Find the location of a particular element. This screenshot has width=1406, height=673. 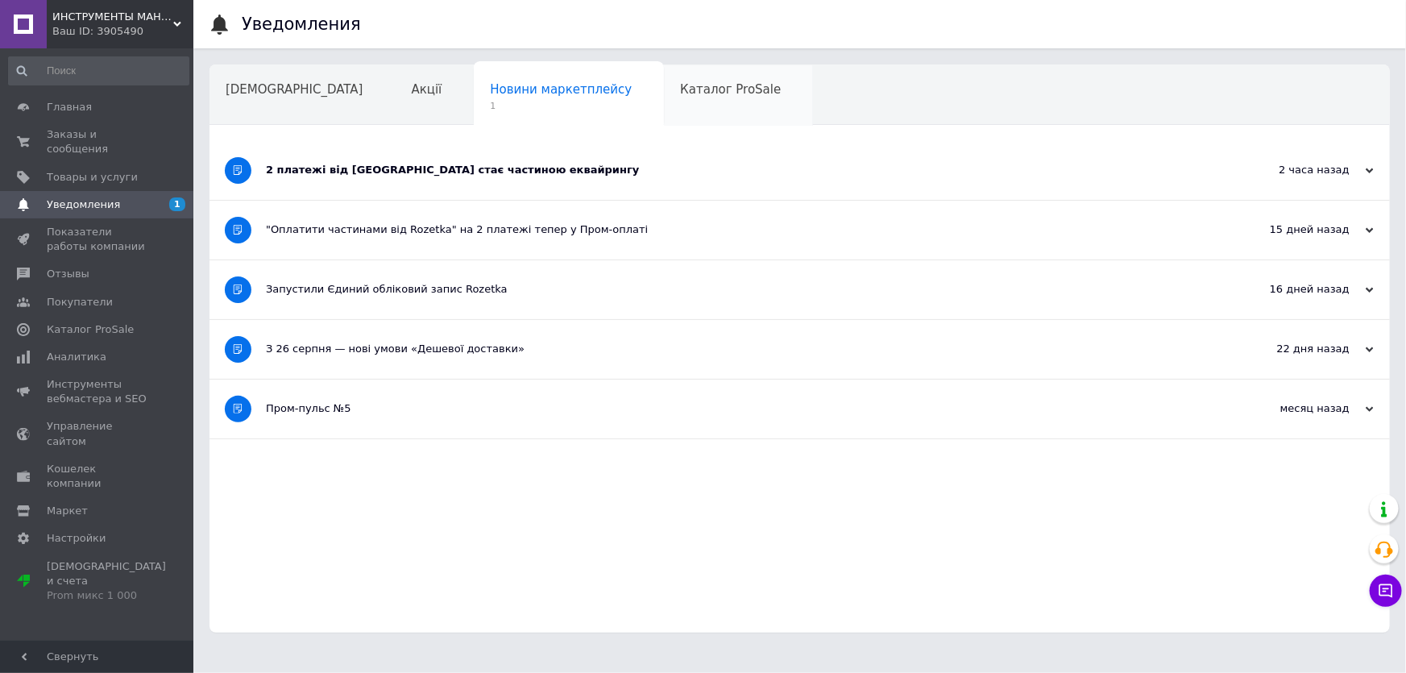

div: Пром-пульс №5 is located at coordinates (739, 409).